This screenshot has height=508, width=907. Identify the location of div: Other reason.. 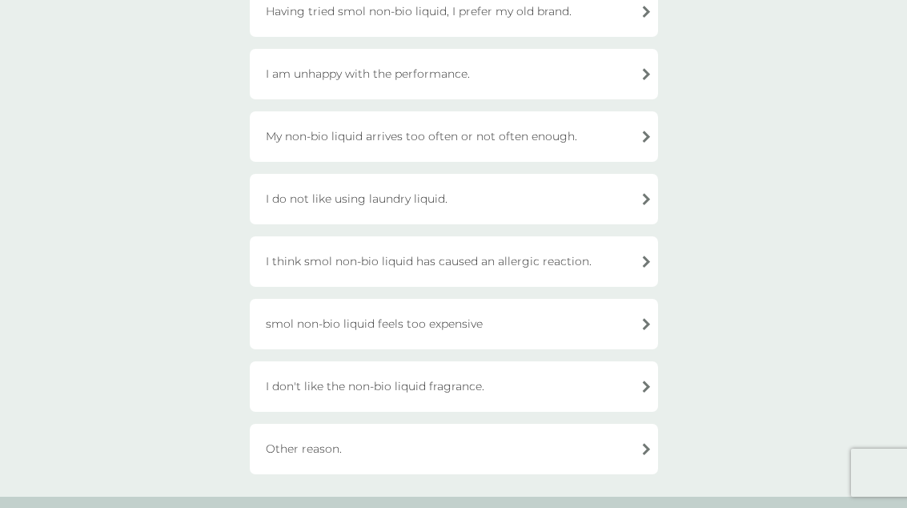
(454, 448).